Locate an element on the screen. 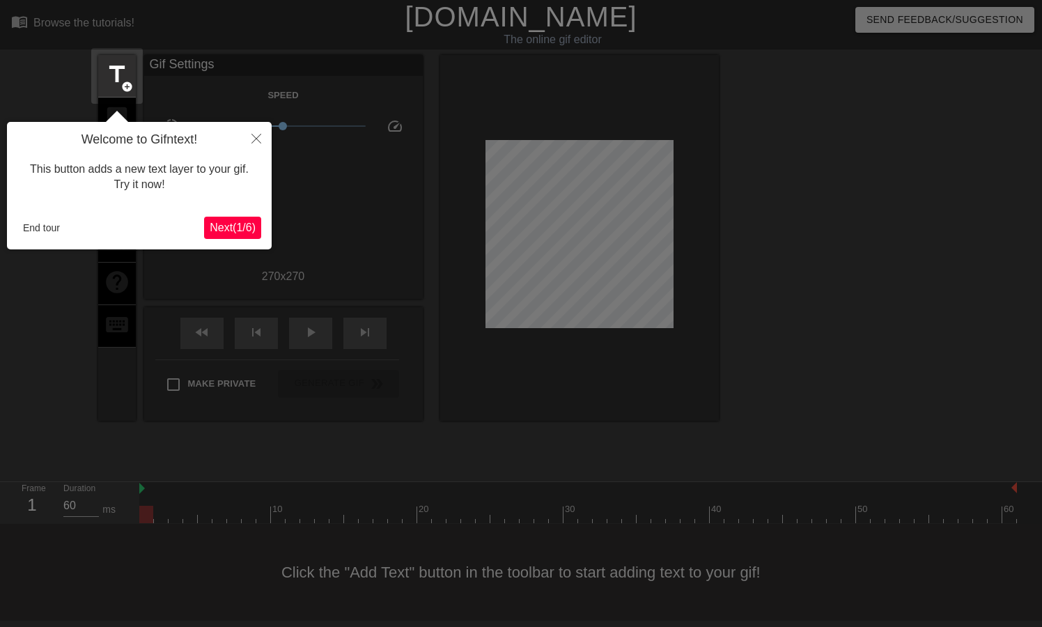  button: Close is located at coordinates (256, 138).